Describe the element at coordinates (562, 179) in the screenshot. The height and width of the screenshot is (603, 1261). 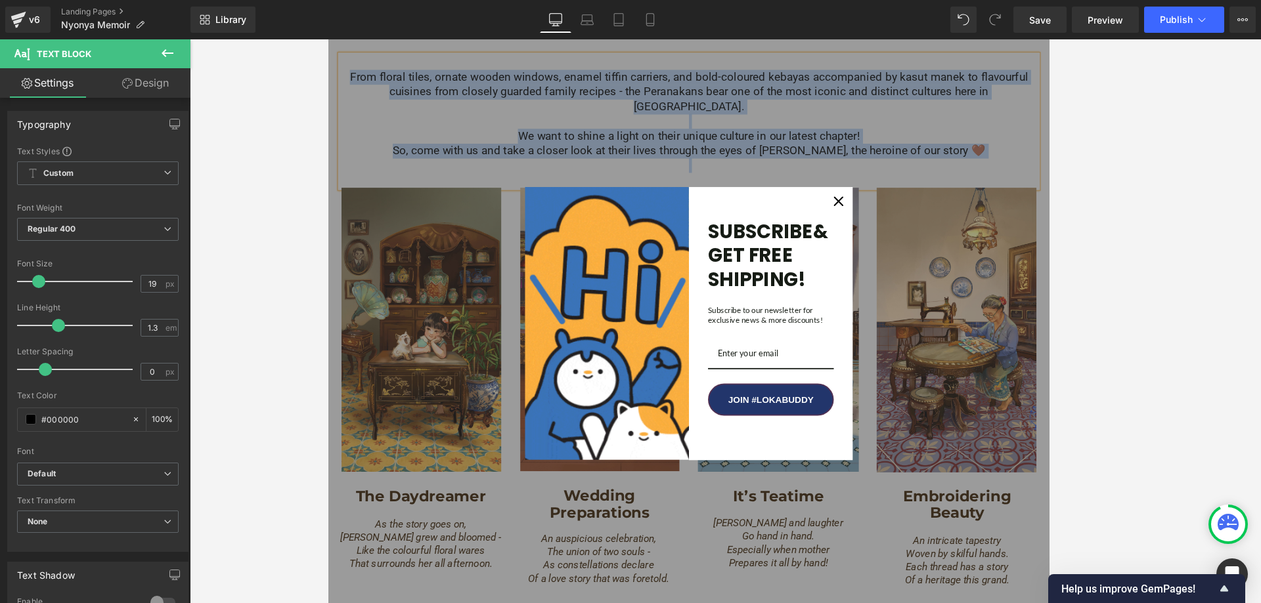
I see `svg: close icon` at that location.